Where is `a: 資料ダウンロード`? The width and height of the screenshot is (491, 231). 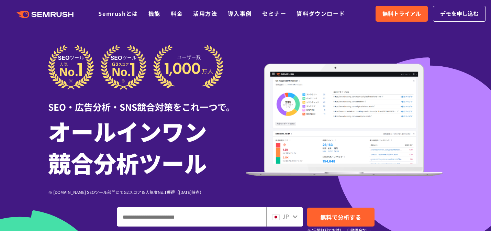
a: 資料ダウンロード is located at coordinates (321, 13).